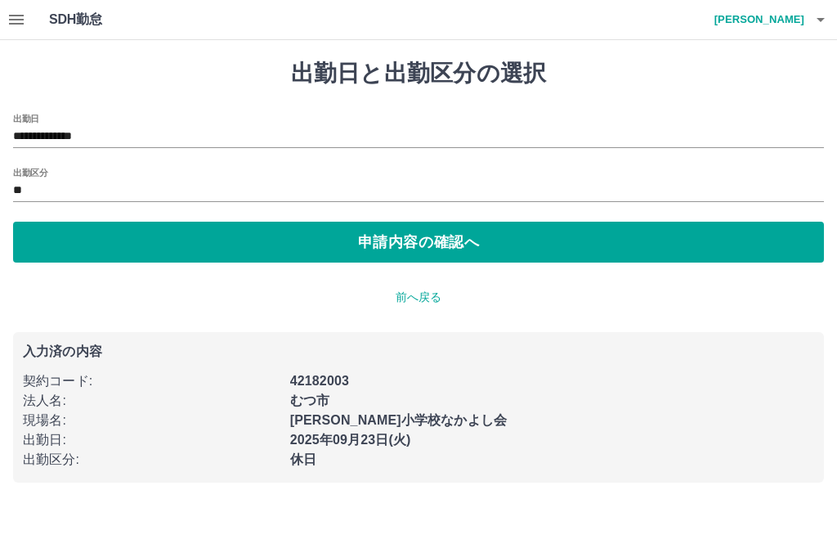  What do you see at coordinates (419, 297) in the screenshot?
I see `p: 前へ戻る` at bounding box center [419, 297].